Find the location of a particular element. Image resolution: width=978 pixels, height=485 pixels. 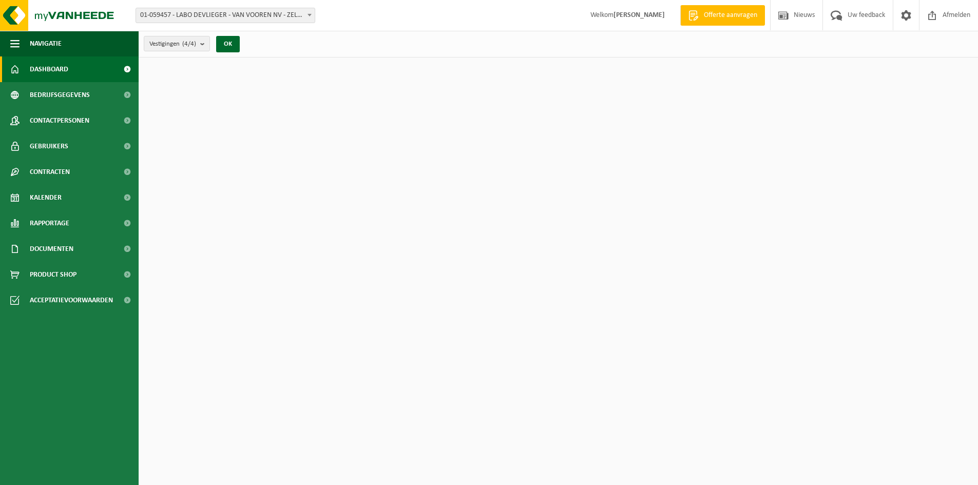

span: Contracten is located at coordinates (50, 172).